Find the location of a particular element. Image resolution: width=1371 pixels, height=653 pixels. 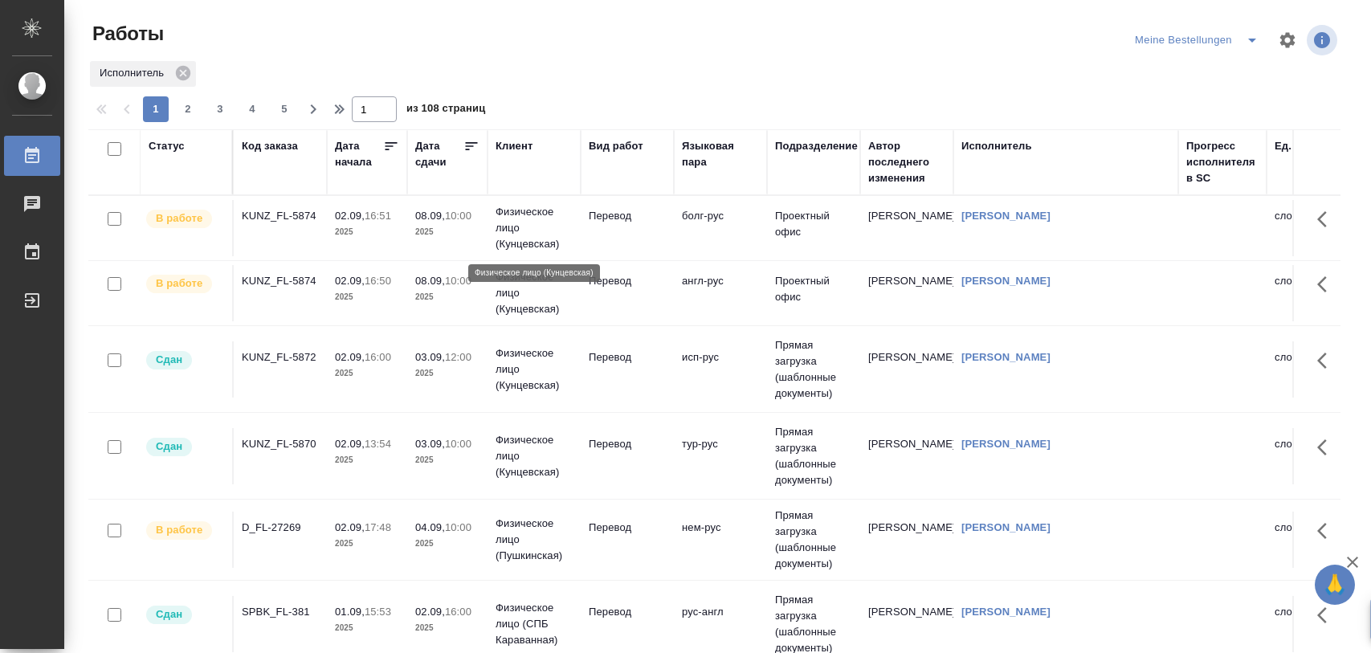

div: Автор последнего изменения is located at coordinates (907, 162).